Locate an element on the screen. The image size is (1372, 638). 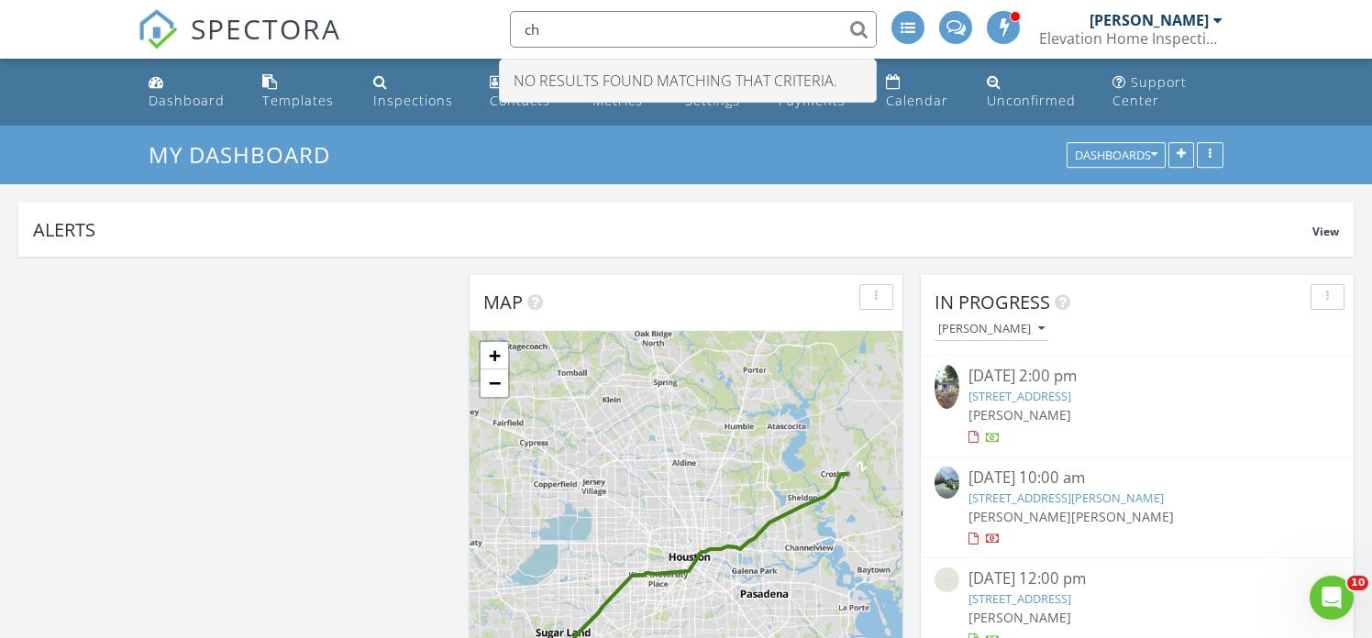
div: Dashboard is located at coordinates (186, 100).